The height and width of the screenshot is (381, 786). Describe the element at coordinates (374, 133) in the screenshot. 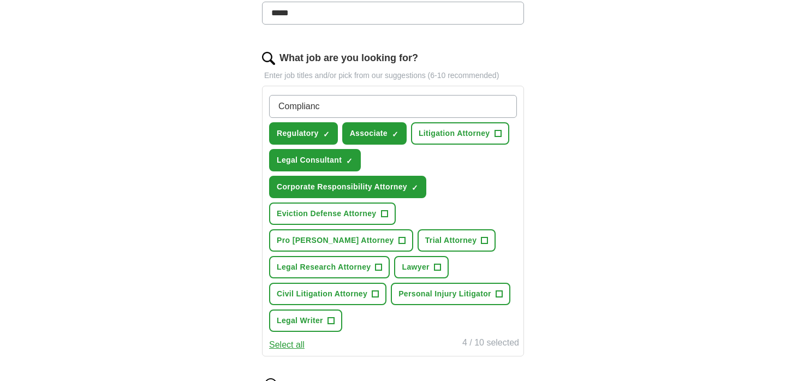

I see `button: Associate✓` at that location.